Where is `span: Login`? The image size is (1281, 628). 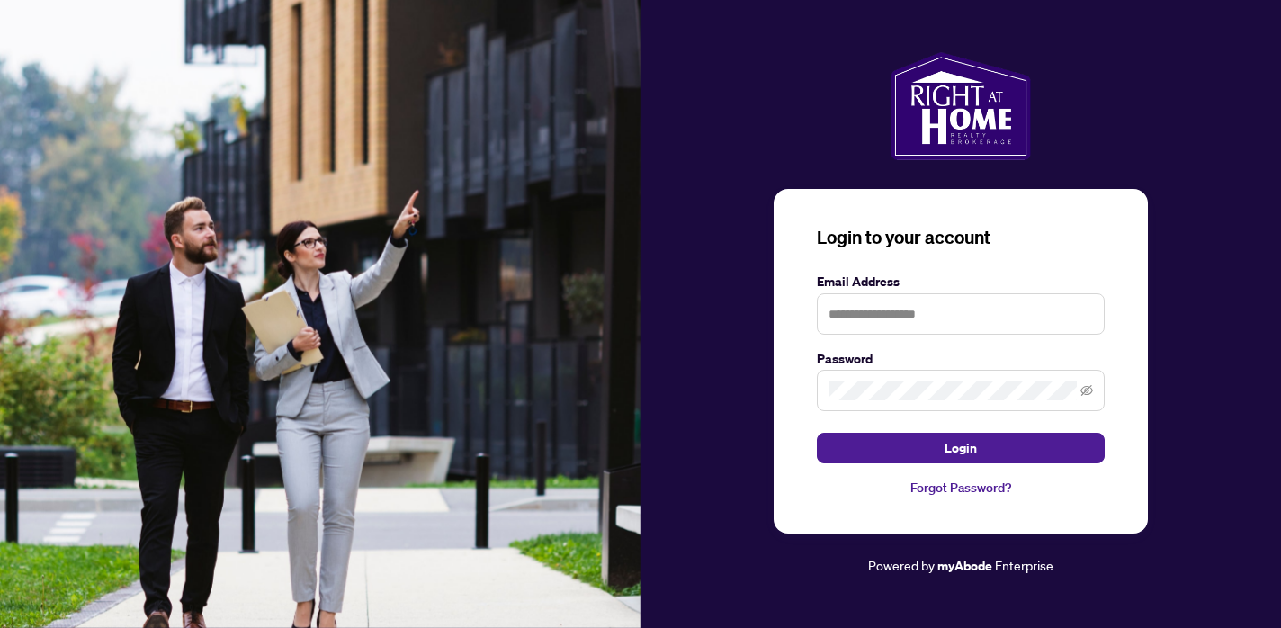
span: Login is located at coordinates (960, 448).